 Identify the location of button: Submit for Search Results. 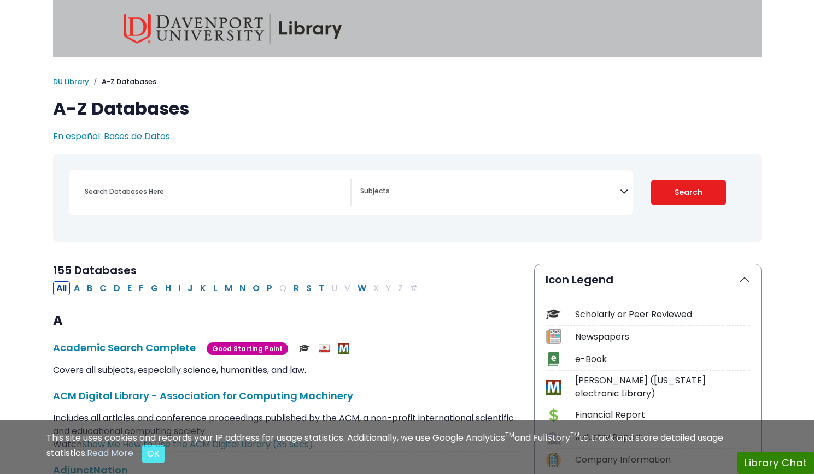
(688, 192).